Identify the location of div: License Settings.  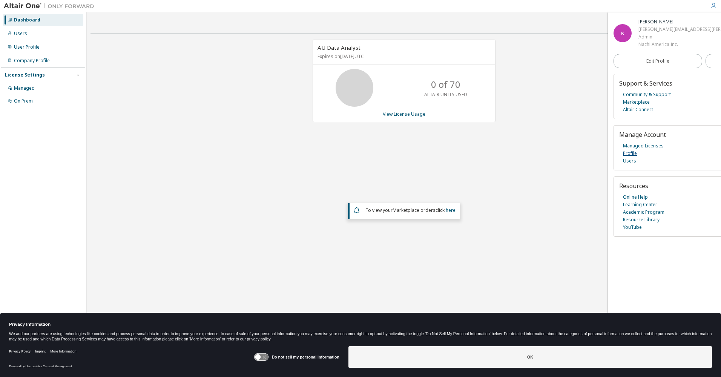
(25, 75).